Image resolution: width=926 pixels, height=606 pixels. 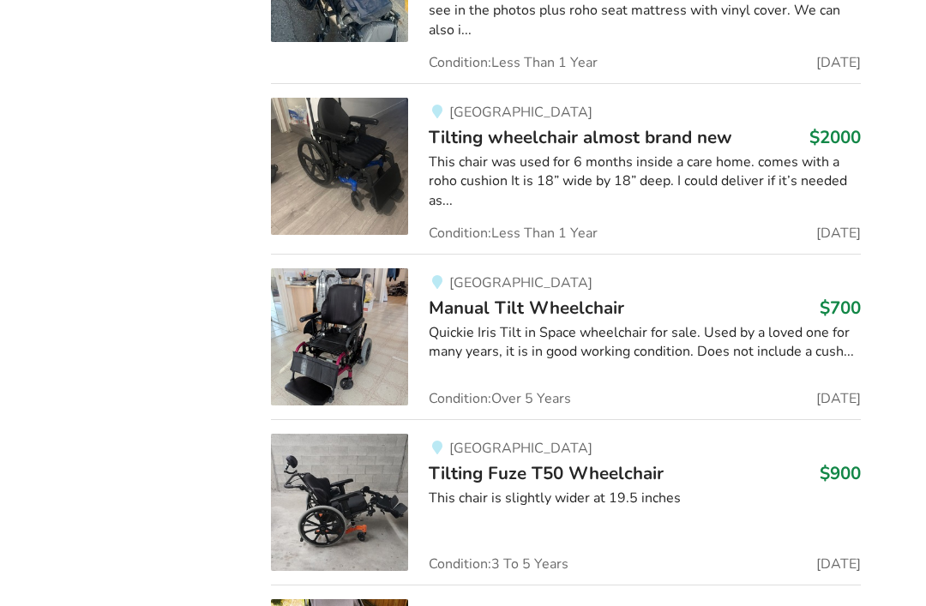 I want to click on h3: $700, so click(x=840, y=308).